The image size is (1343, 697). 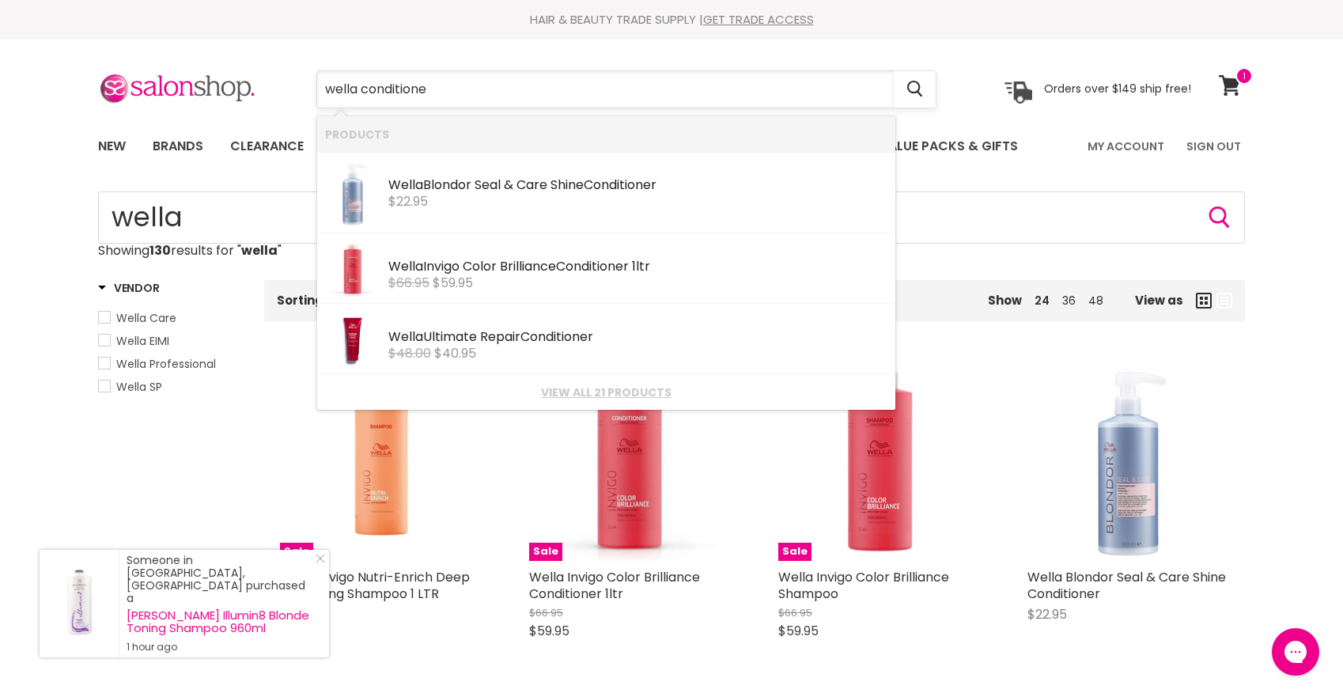 I want to click on a: 36, so click(x=1069, y=301).